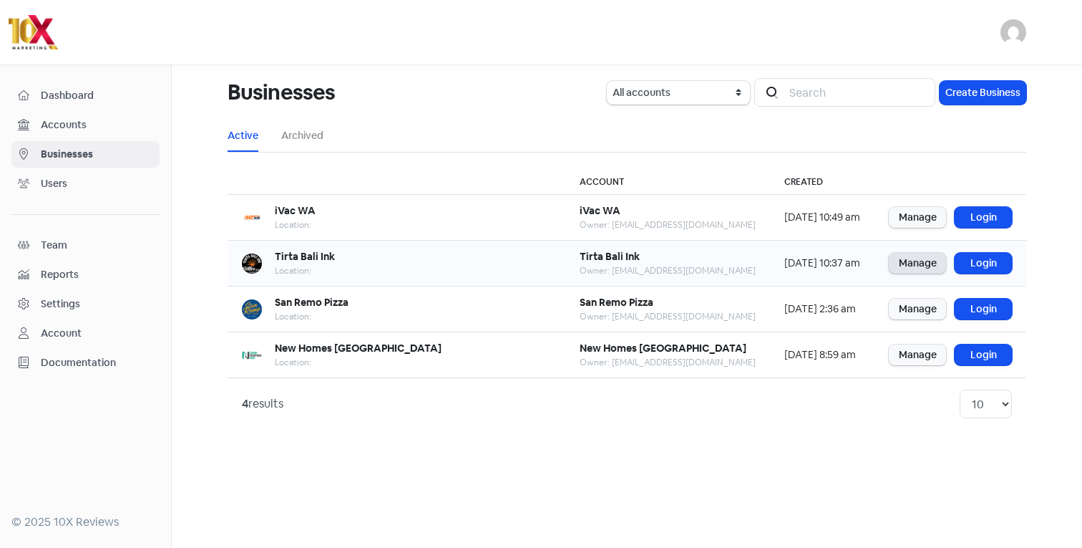 Image resolution: width=1082 pixels, height=548 pixels. What do you see at coordinates (252, 355) in the screenshot?
I see `img: 6d0de45d-9cd2-40e2-8240-bea688825fa4-250x250.png` at bounding box center [252, 355].